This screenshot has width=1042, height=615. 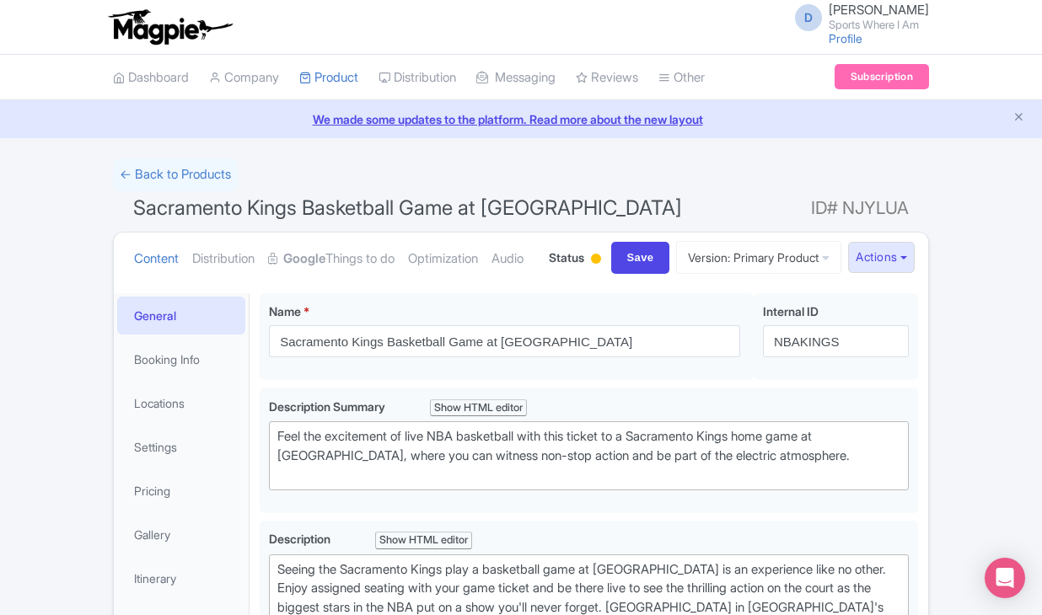 I want to click on a: Dashboard, so click(x=151, y=78).